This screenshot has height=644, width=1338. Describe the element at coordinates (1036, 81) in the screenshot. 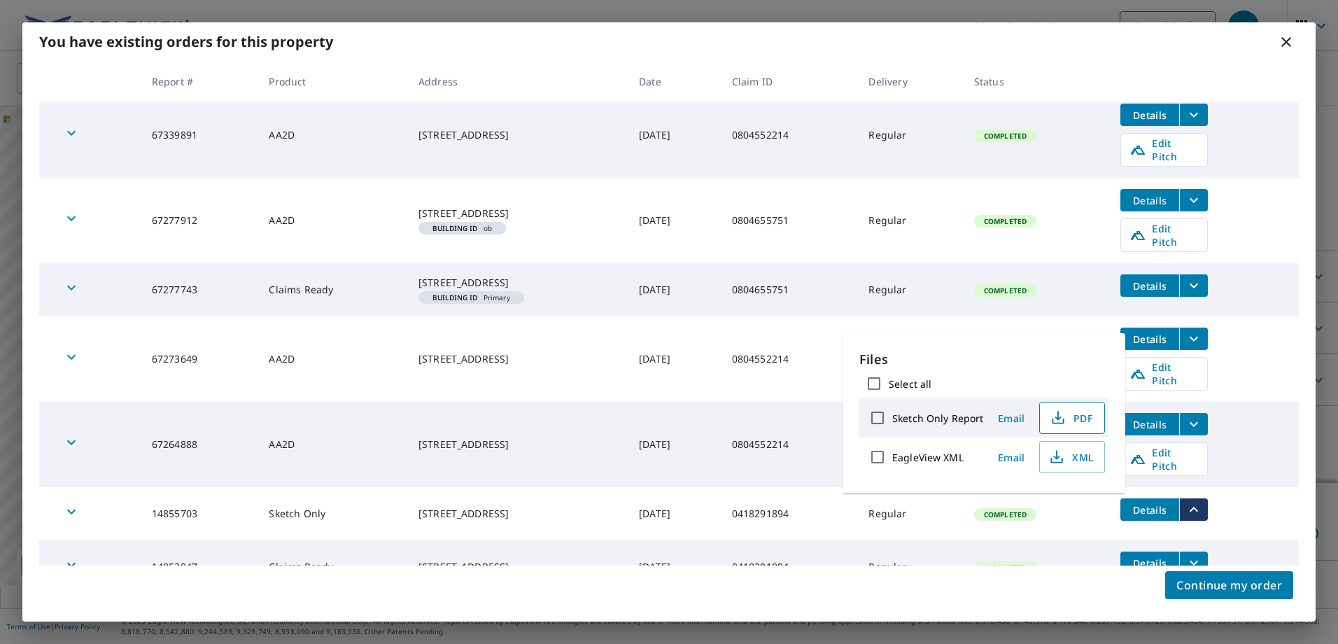

I see `th: Status` at that location.